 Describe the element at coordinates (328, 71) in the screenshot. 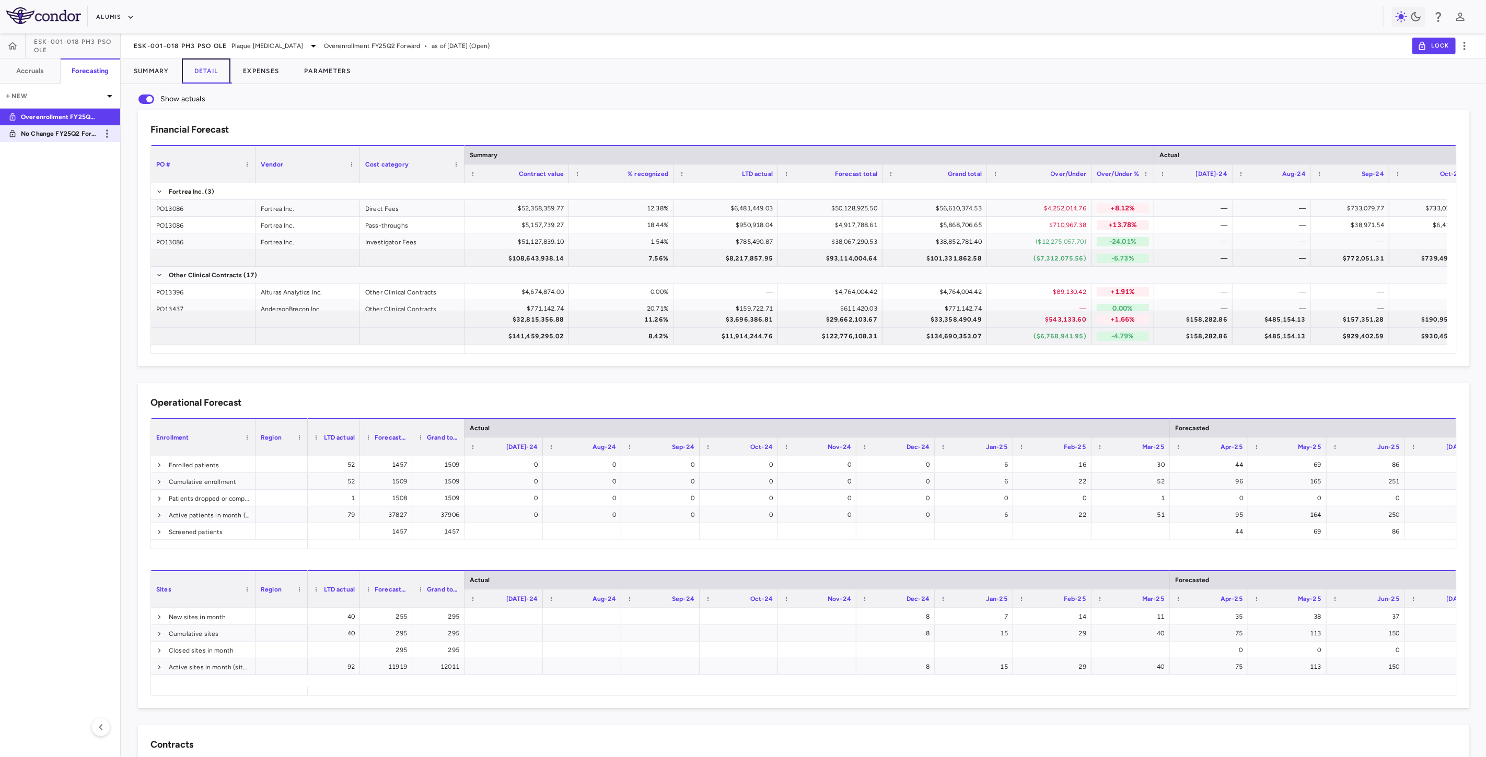

I see `button: Parameters` at that location.